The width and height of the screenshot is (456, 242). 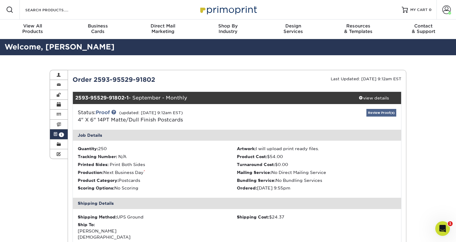 What do you see at coordinates (252, 156) in the screenshot?
I see `strong: Product Cost:` at bounding box center [252, 156].